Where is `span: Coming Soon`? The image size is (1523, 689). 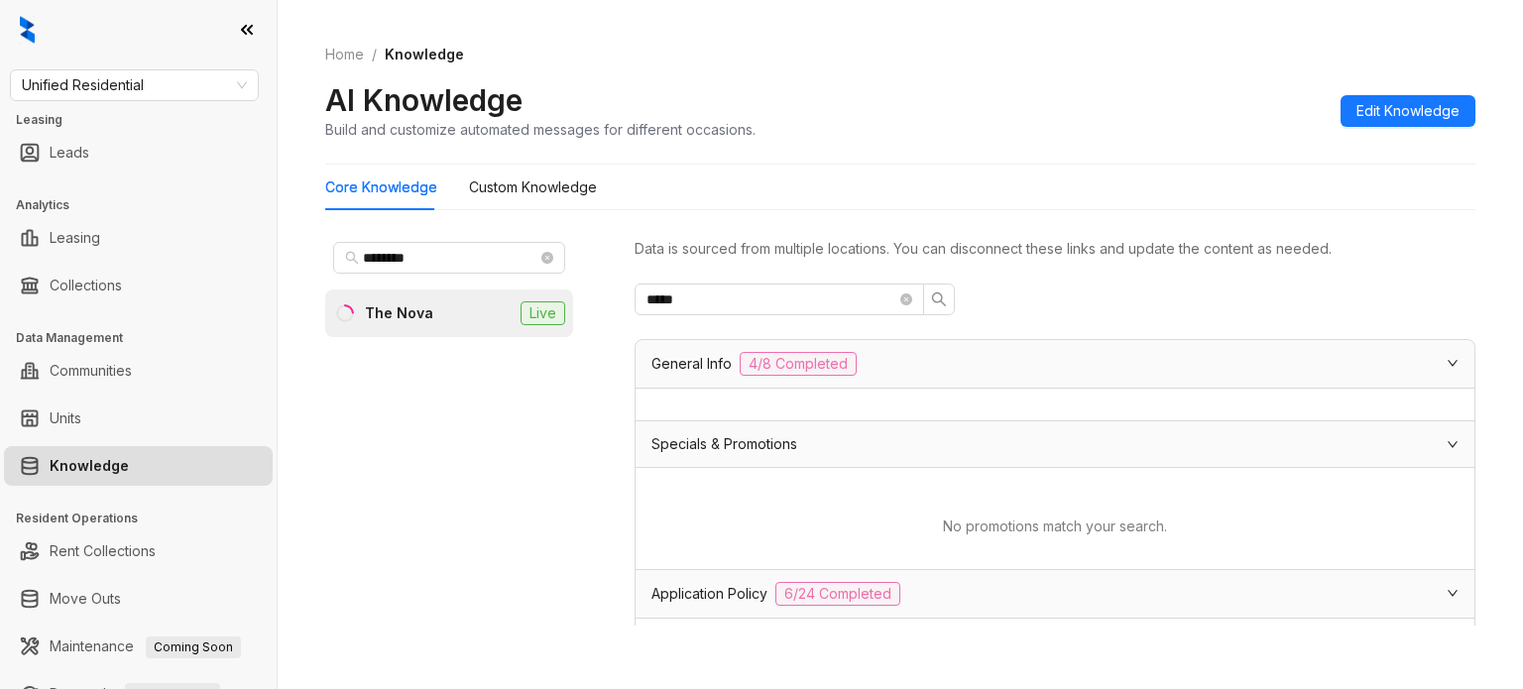
span: Coming Soon is located at coordinates (193, 648).